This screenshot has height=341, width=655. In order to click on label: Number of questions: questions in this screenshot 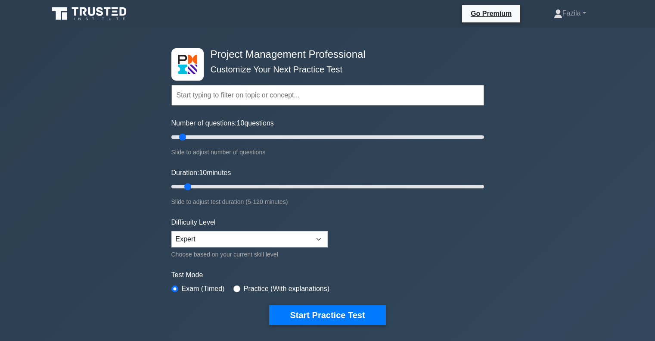, I will do `click(223, 123)`.